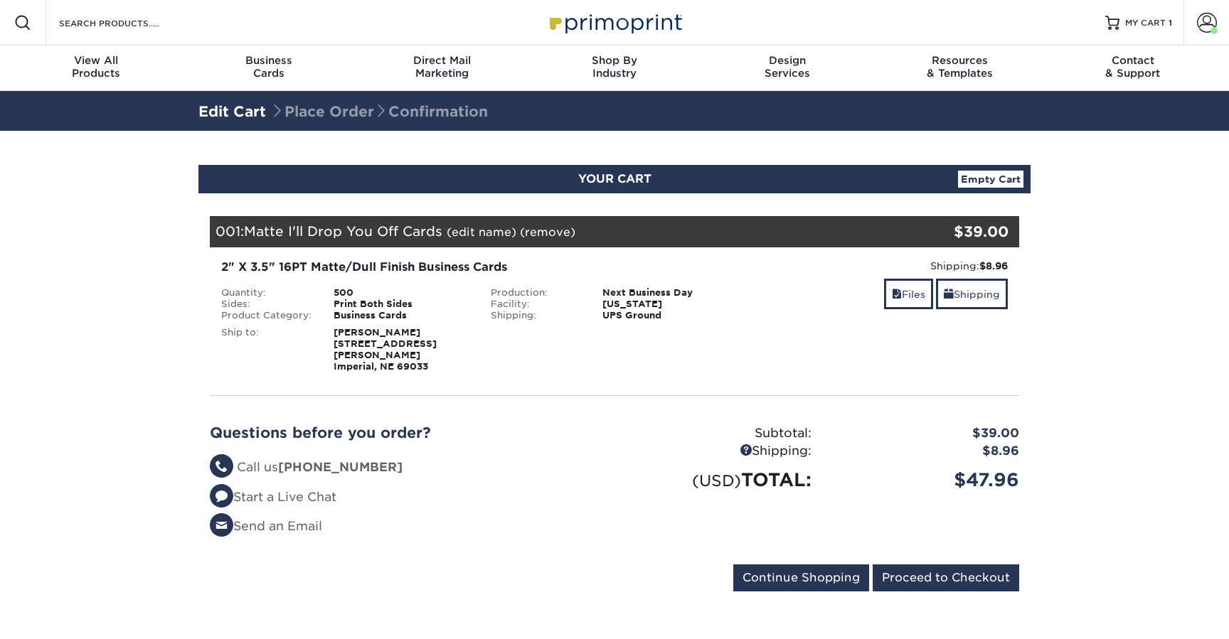  Describe the element at coordinates (269, 68) in the screenshot. I see `a: BusinessCards` at that location.